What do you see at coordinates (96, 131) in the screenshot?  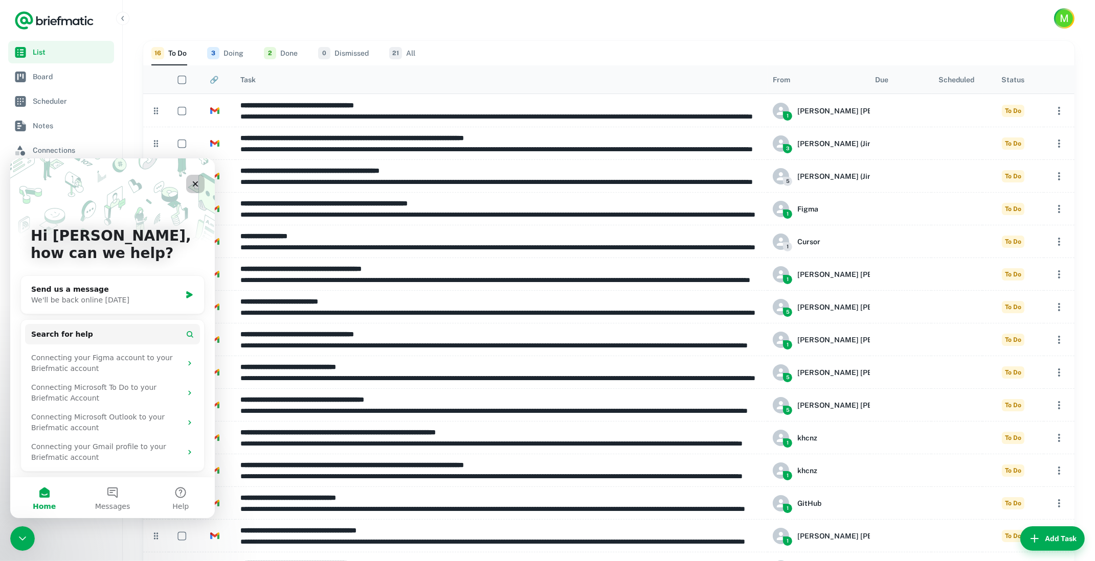 I see `div: Send us a message` at bounding box center [96, 131].